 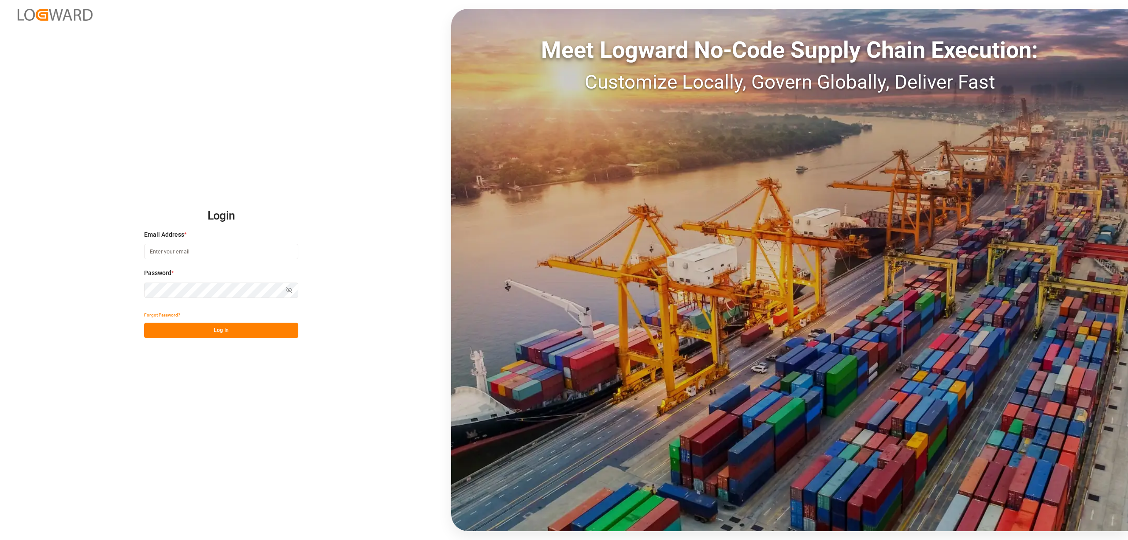 I want to click on img: Logward_new_orange.png, so click(x=55, y=15).